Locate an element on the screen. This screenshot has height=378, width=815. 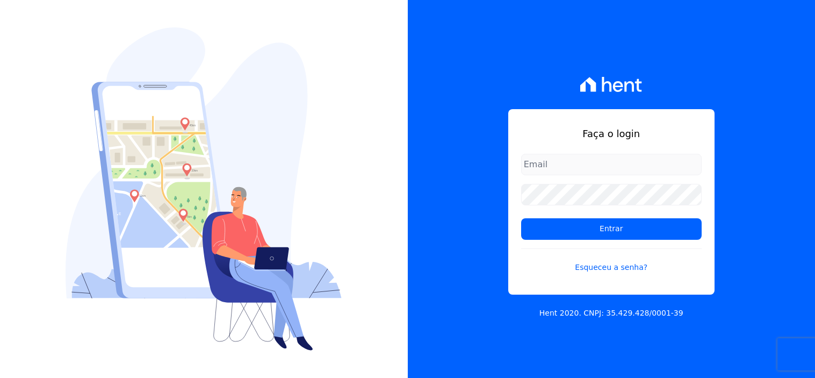
a: Esqueceu a senha? is located at coordinates (612, 261).